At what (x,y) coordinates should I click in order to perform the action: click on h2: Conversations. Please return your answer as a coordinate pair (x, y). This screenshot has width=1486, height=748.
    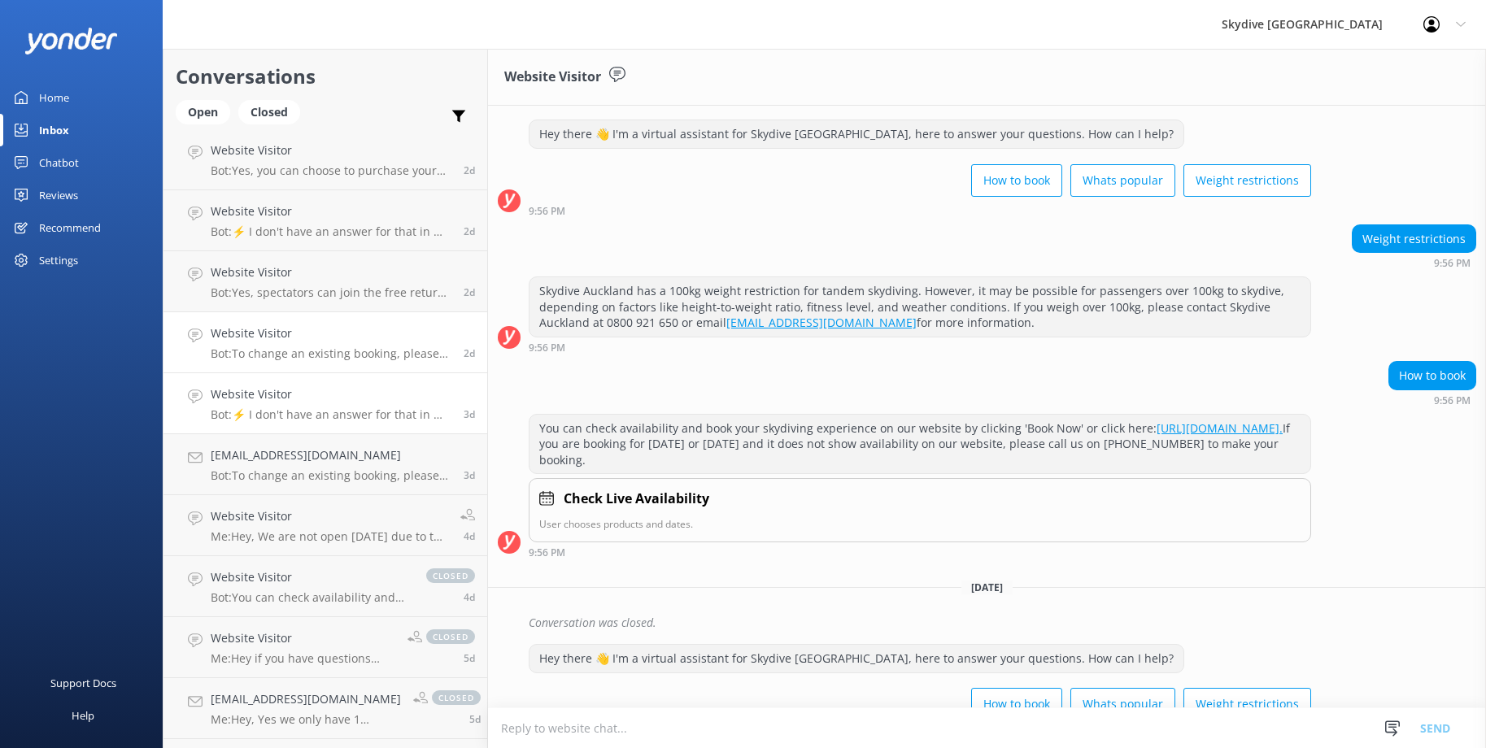
    Looking at the image, I should click on (325, 76).